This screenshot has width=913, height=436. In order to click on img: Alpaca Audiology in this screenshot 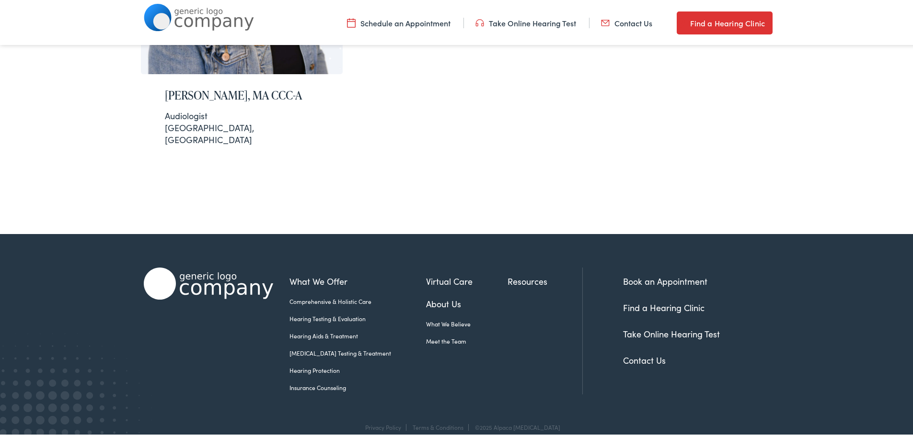, I will do `click(208, 282)`.